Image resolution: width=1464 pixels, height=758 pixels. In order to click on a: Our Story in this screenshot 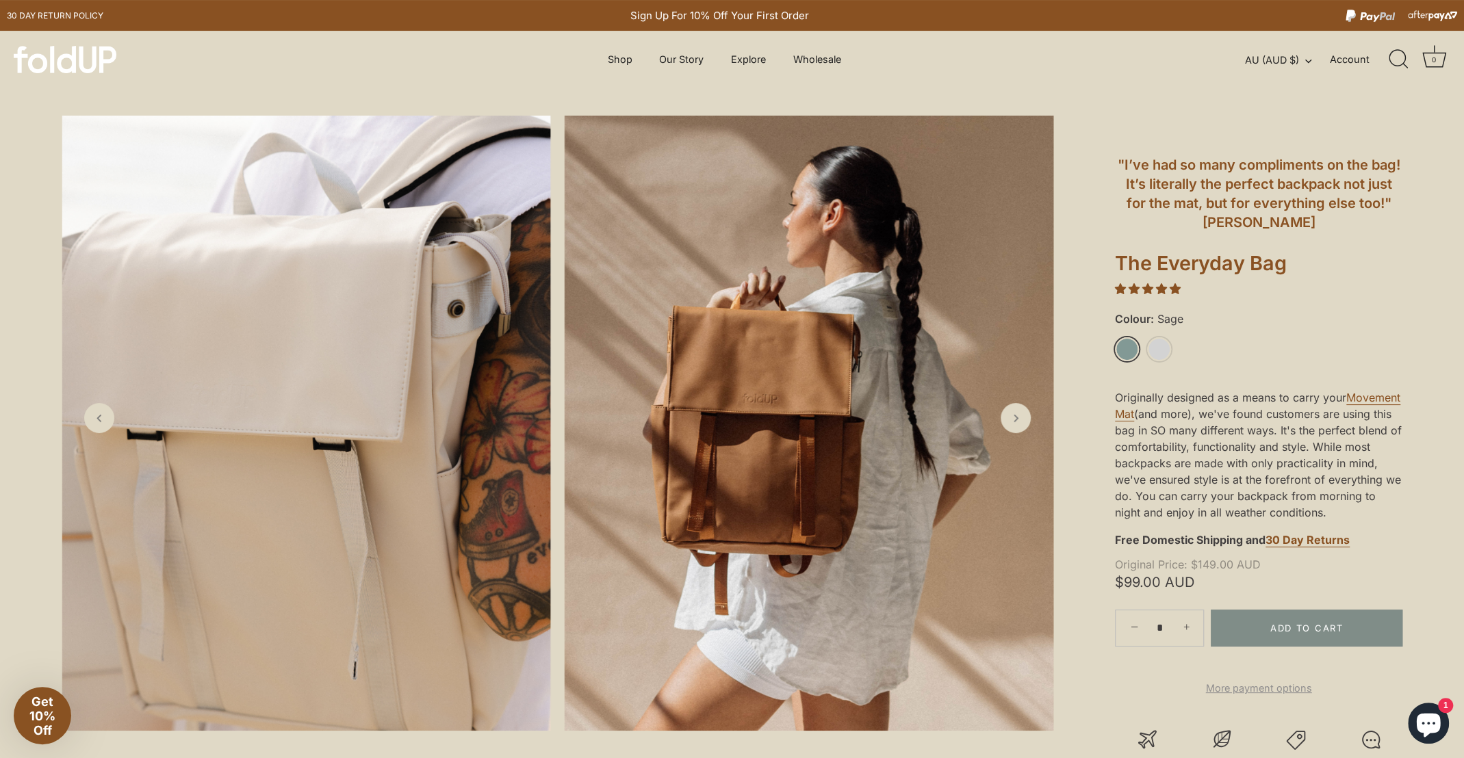, I will do `click(682, 60)`.